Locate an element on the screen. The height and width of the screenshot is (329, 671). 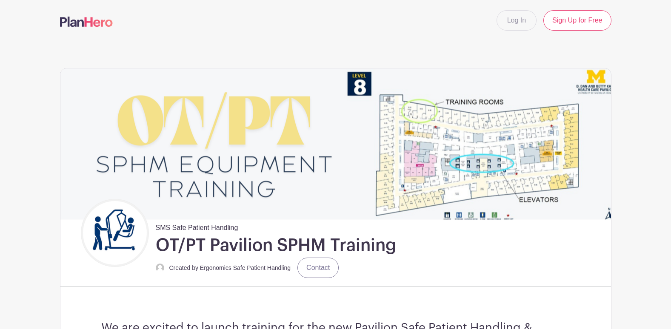
img: default-ce2991bfa6775e67f084385cd625a349d9dcbb7a52a09fb2fda1e96e2d18dcdb.png is located at coordinates (160, 268).